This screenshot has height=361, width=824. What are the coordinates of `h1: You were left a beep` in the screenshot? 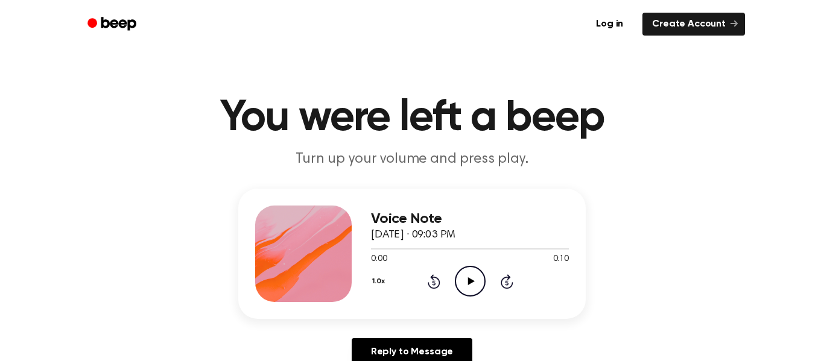 It's located at (412, 118).